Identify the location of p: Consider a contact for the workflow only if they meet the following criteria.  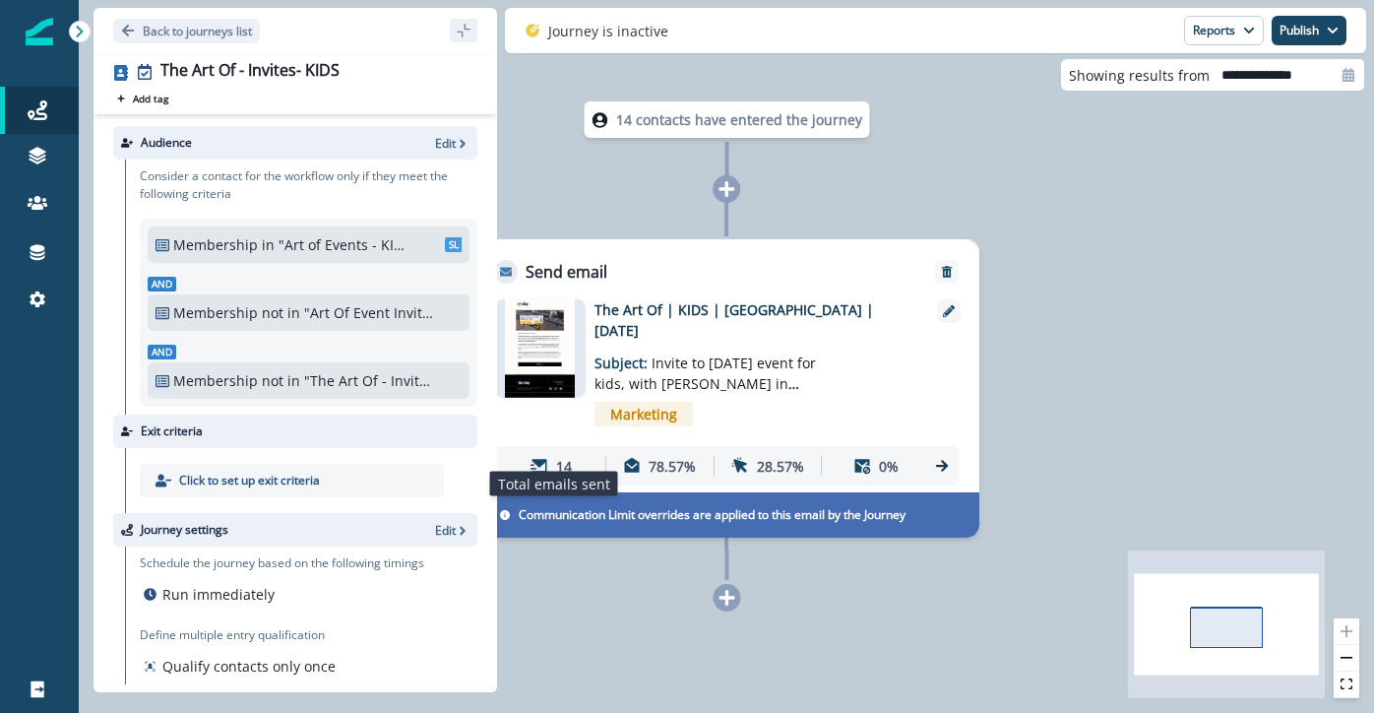
(308, 185).